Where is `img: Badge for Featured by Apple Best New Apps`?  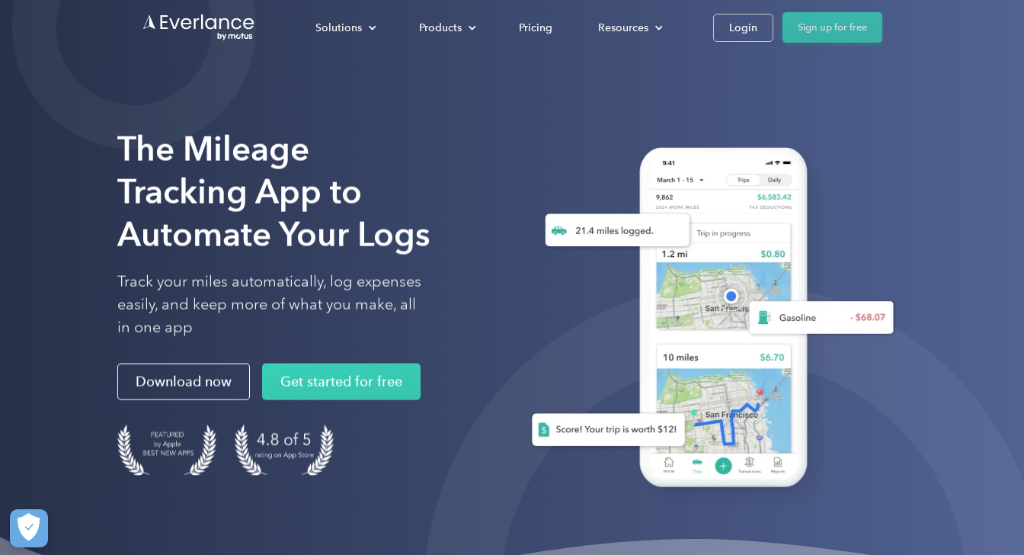
img: Badge for Featured by Apple Best New Apps is located at coordinates (167, 450).